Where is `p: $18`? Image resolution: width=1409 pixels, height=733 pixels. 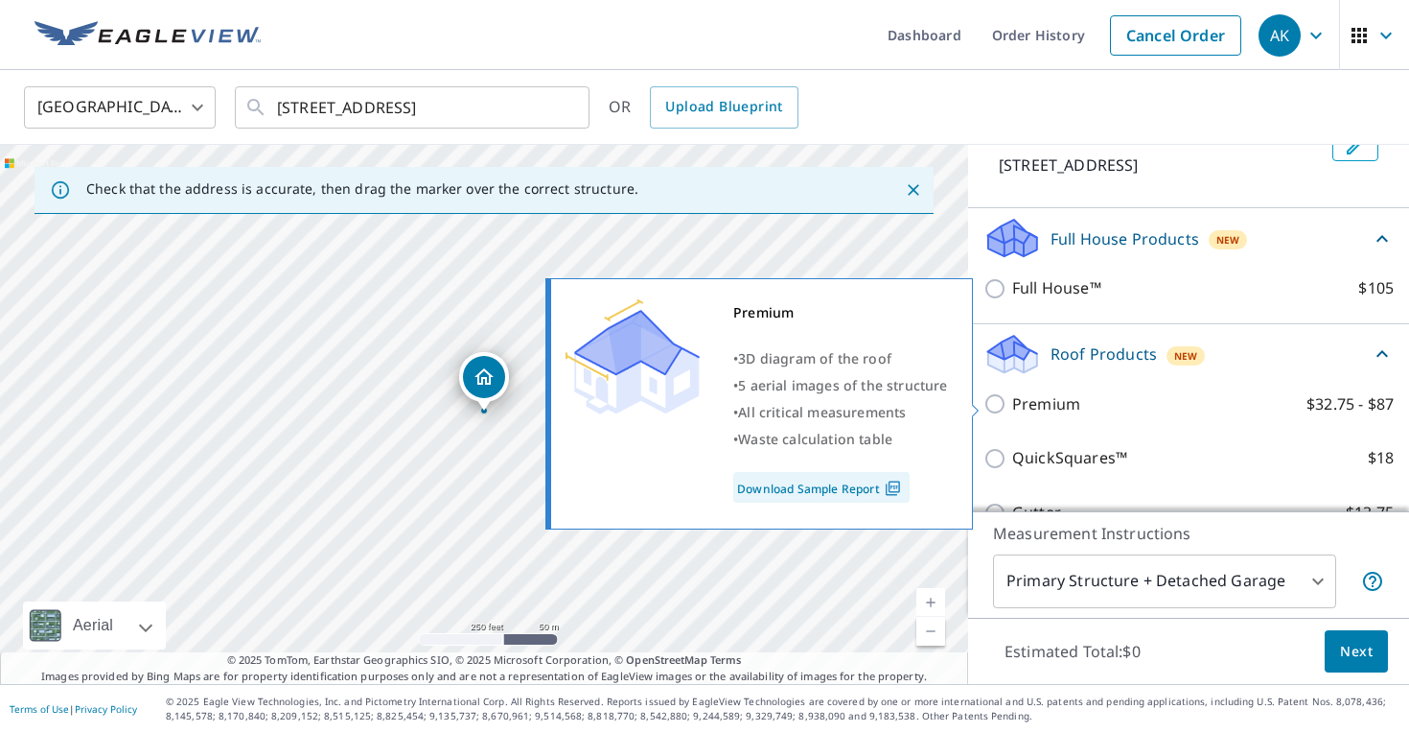 p: $18 is located at coordinates (1381, 457).